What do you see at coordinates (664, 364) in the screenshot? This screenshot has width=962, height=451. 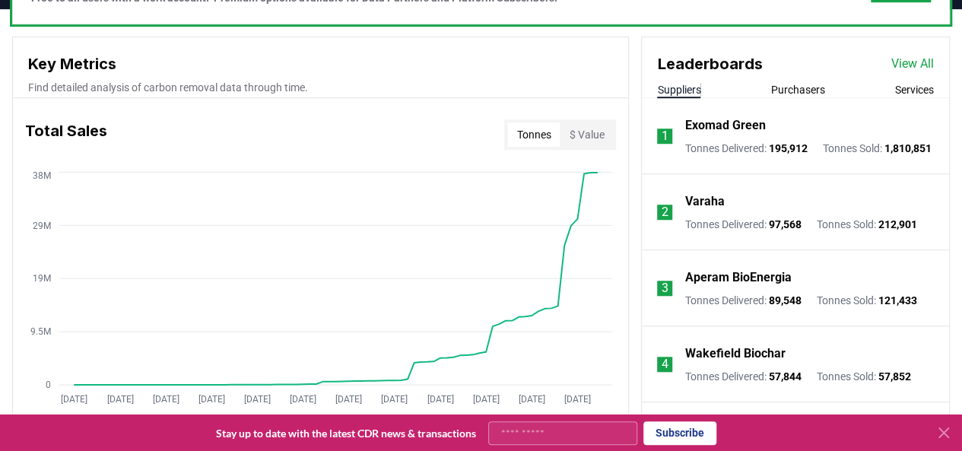 I see `p: 4` at bounding box center [664, 364].